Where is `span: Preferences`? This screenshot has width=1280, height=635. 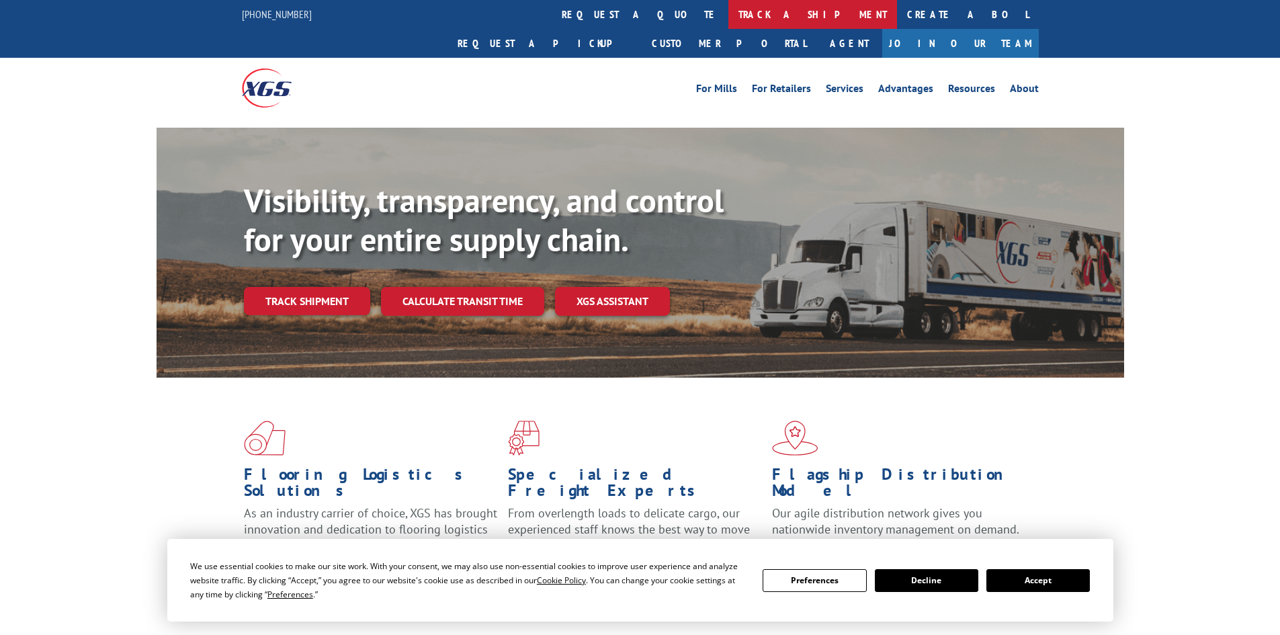 span: Preferences is located at coordinates (290, 594).